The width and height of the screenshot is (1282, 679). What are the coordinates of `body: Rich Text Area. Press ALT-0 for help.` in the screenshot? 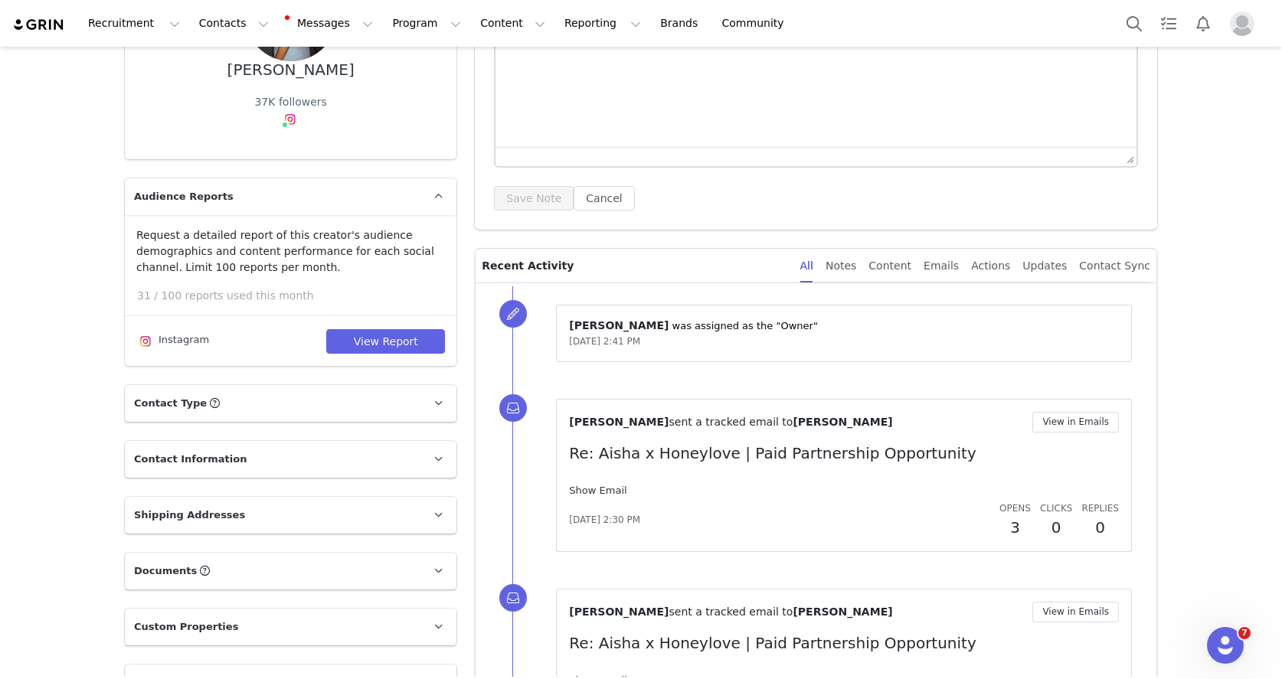 It's located at (320, 21).